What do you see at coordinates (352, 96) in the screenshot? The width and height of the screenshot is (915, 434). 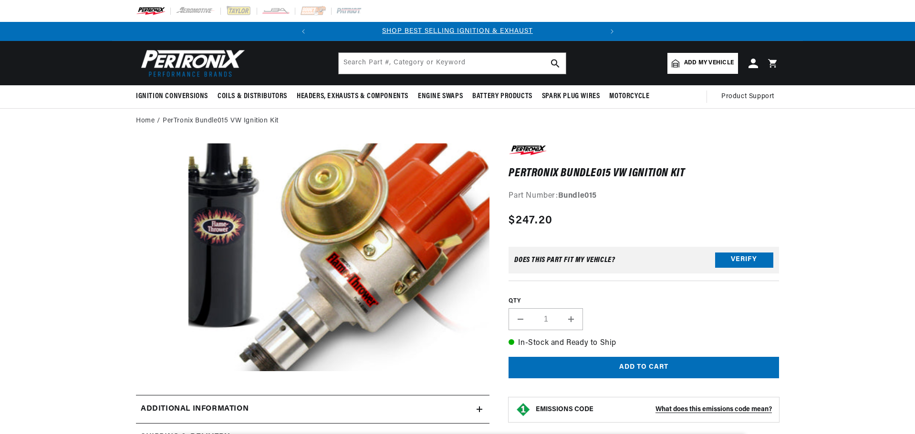 I see `summary: Headers, Exhausts & Components` at bounding box center [352, 96].